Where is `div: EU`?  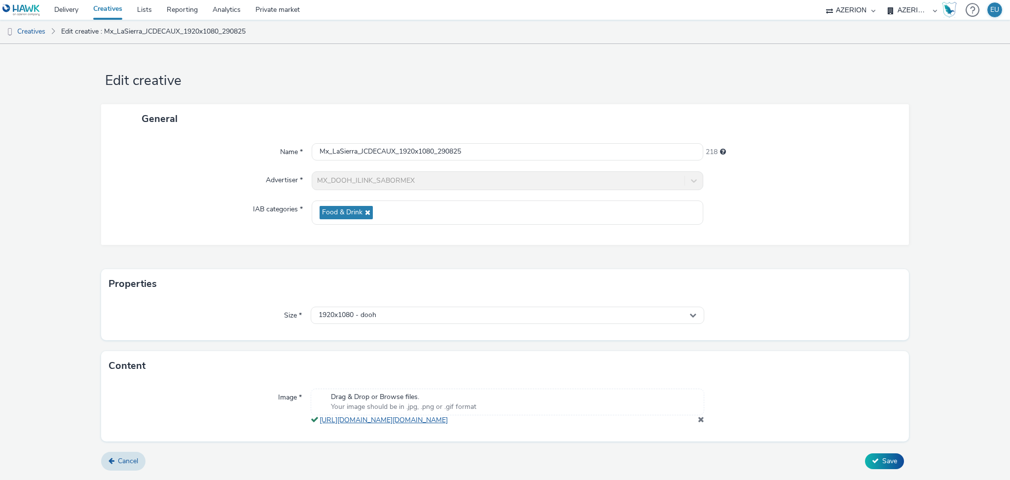 div: EU is located at coordinates (995, 10).